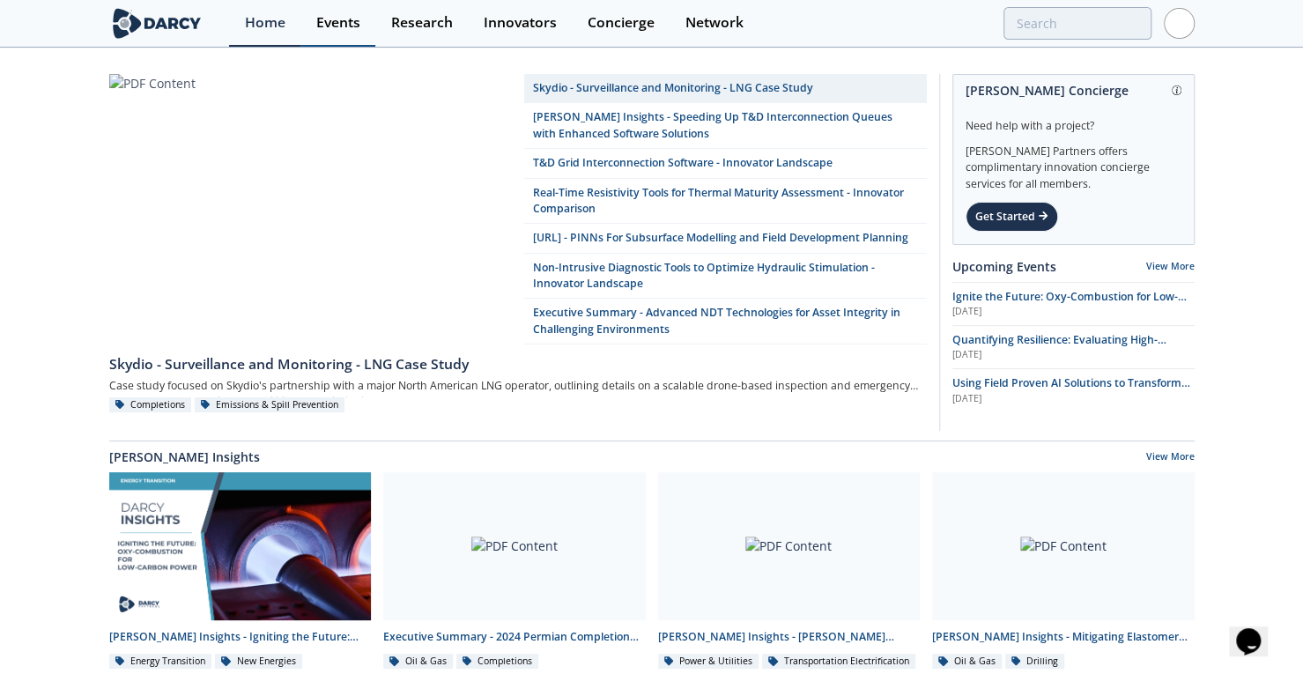  Describe the element at coordinates (338, 23) in the screenshot. I see `div: Events` at that location.